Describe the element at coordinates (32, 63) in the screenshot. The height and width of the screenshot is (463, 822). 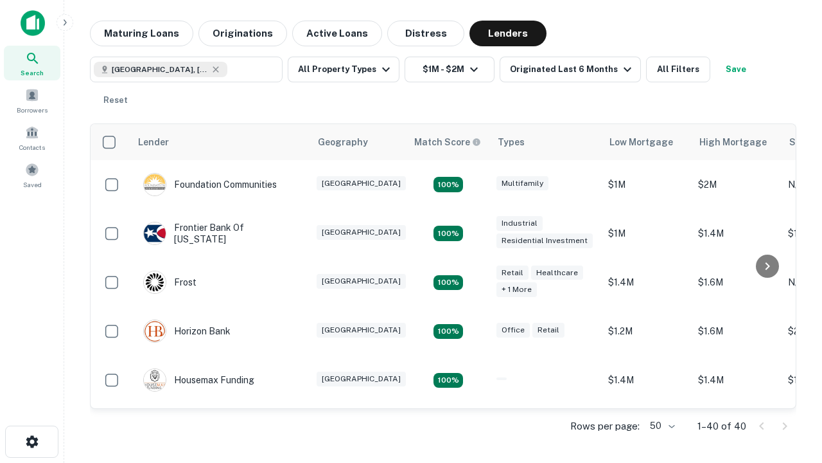
I see `div: Search` at that location.